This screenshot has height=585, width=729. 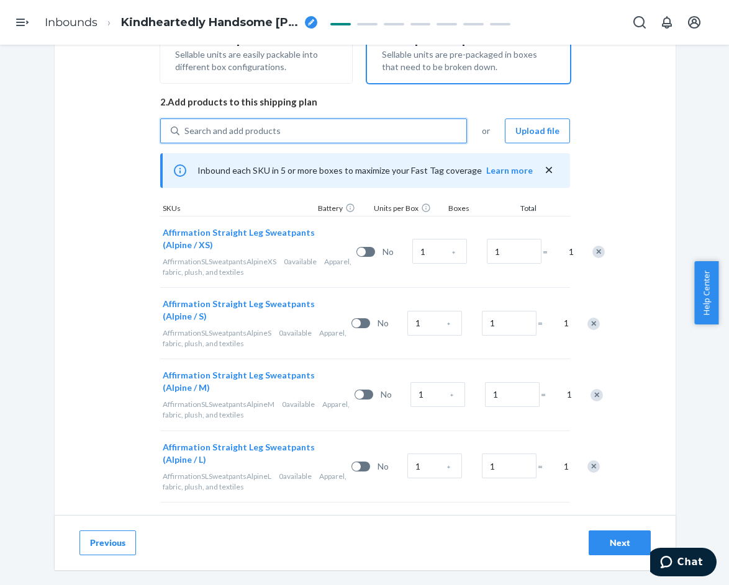 I want to click on button: Affirmation Straight Leg Sweatpants (Alpine / M), so click(x=251, y=382).